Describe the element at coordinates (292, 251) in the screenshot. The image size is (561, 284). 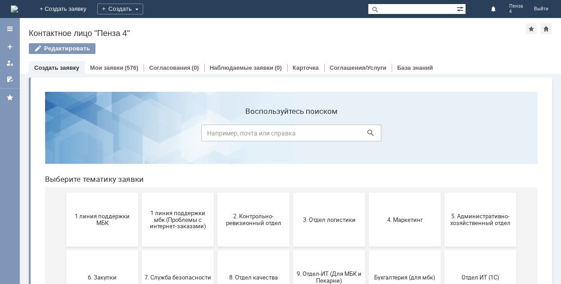
I see `button: Франчайзинг` at that location.